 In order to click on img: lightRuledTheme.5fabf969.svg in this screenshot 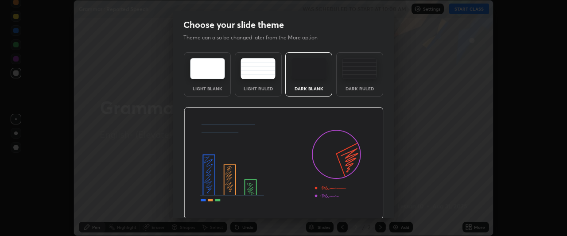, I will do `click(258, 69)`.